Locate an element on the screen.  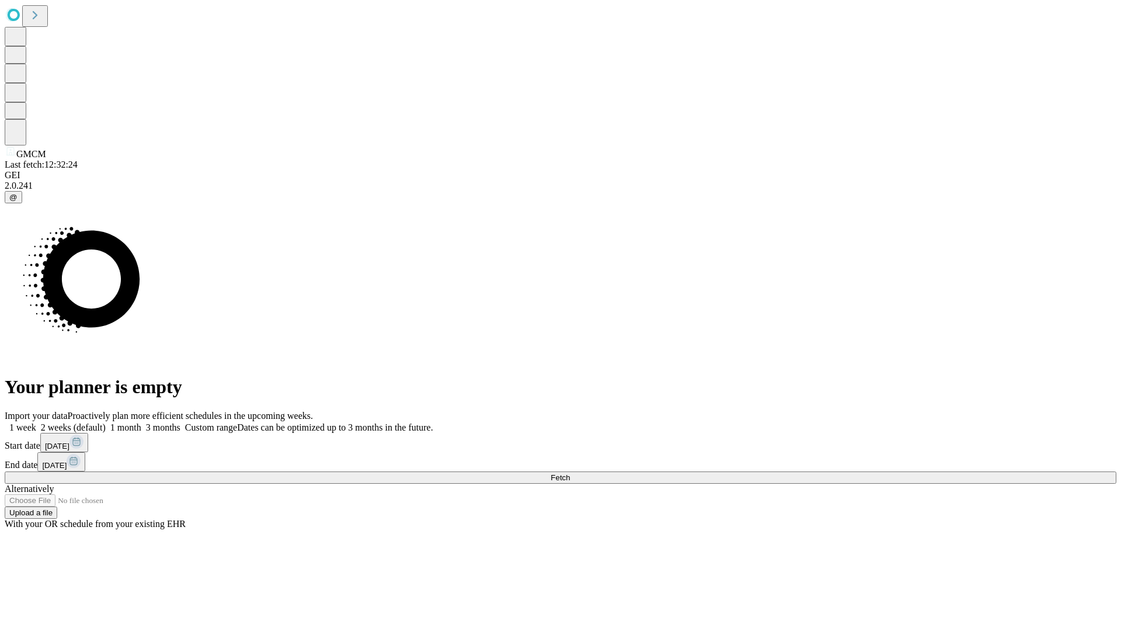
span: Alternatively is located at coordinates (29, 488).